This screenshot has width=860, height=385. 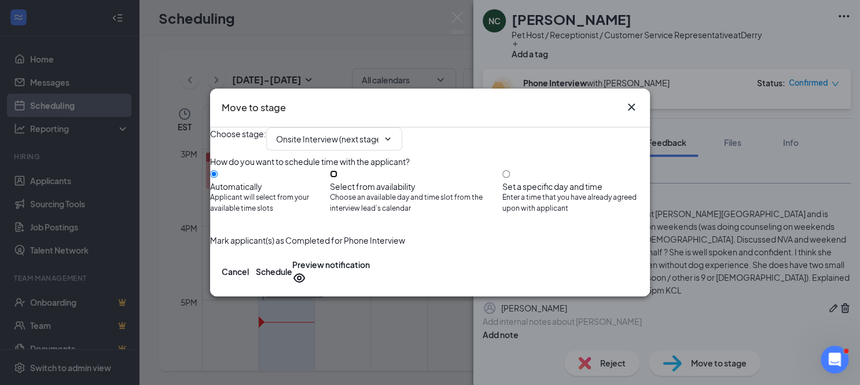 I want to click on button: Preview notificationEye, so click(x=331, y=271).